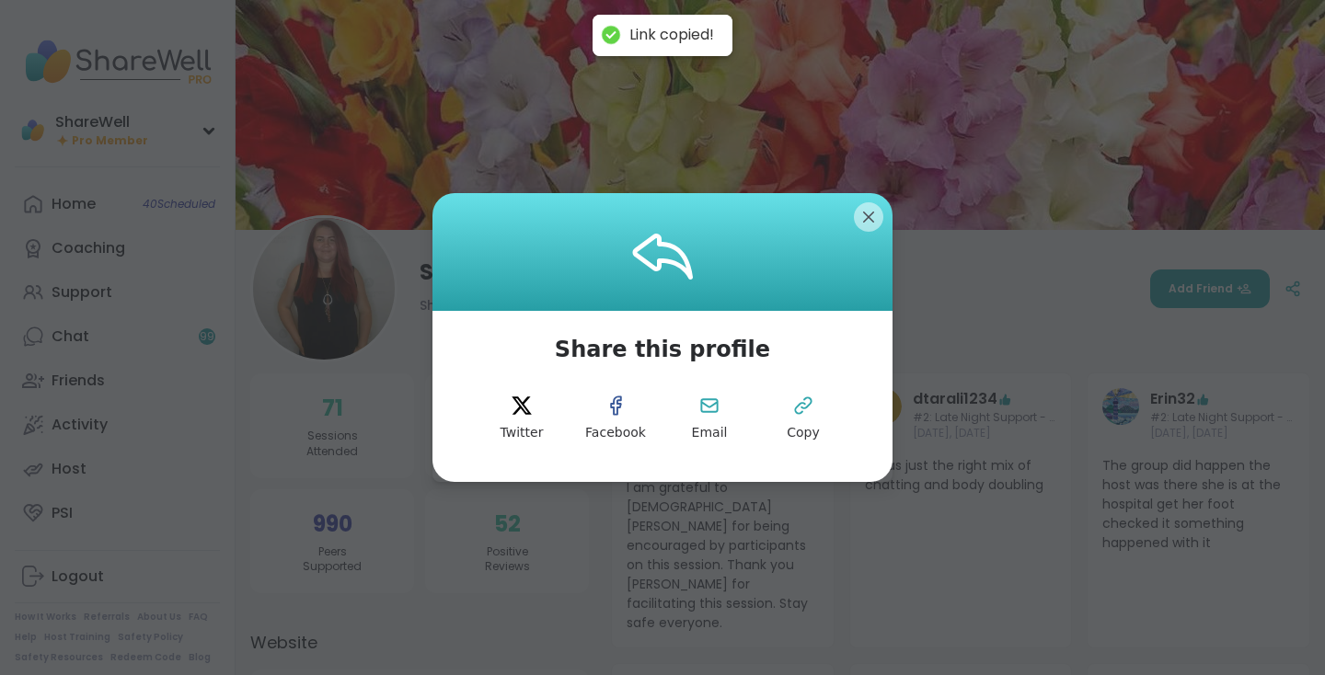  I want to click on div: Link copied!, so click(672, 35).